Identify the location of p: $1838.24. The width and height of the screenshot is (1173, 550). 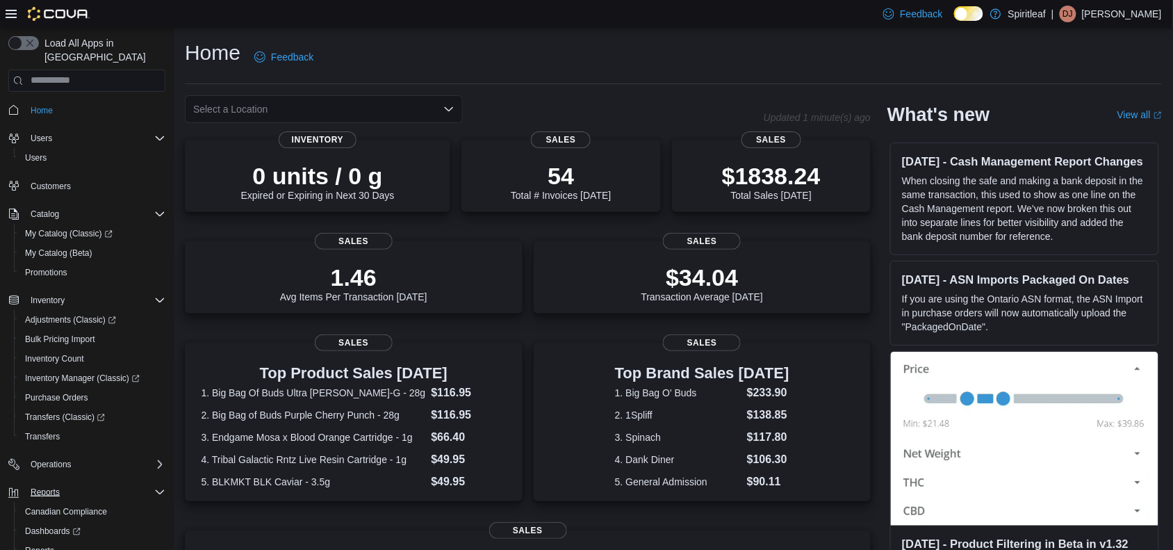
(772, 176).